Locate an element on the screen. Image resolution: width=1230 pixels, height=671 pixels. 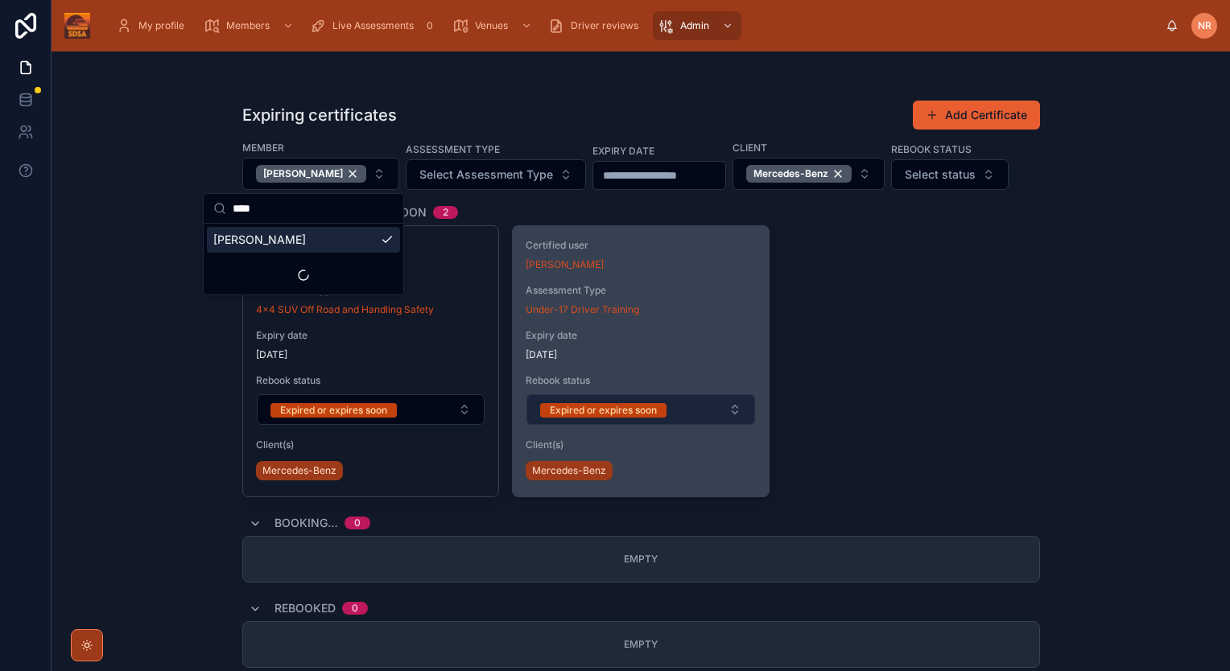
div: 2 is located at coordinates (445, 213).